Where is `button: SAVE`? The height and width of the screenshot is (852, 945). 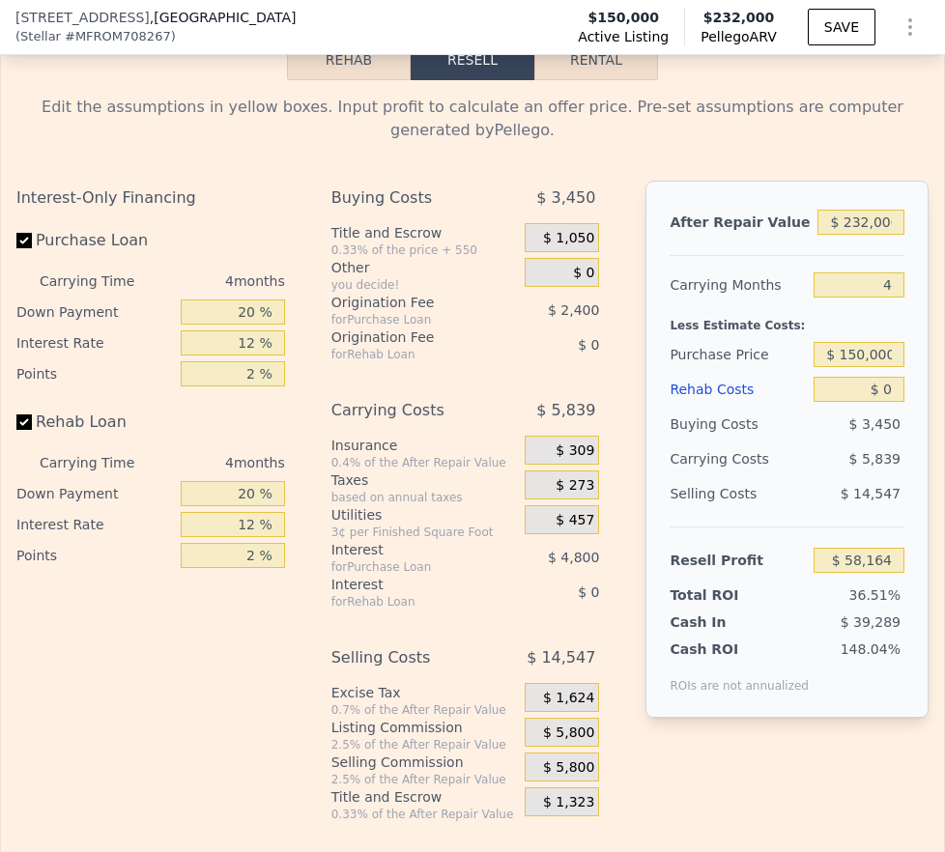 button: SAVE is located at coordinates (842, 27).